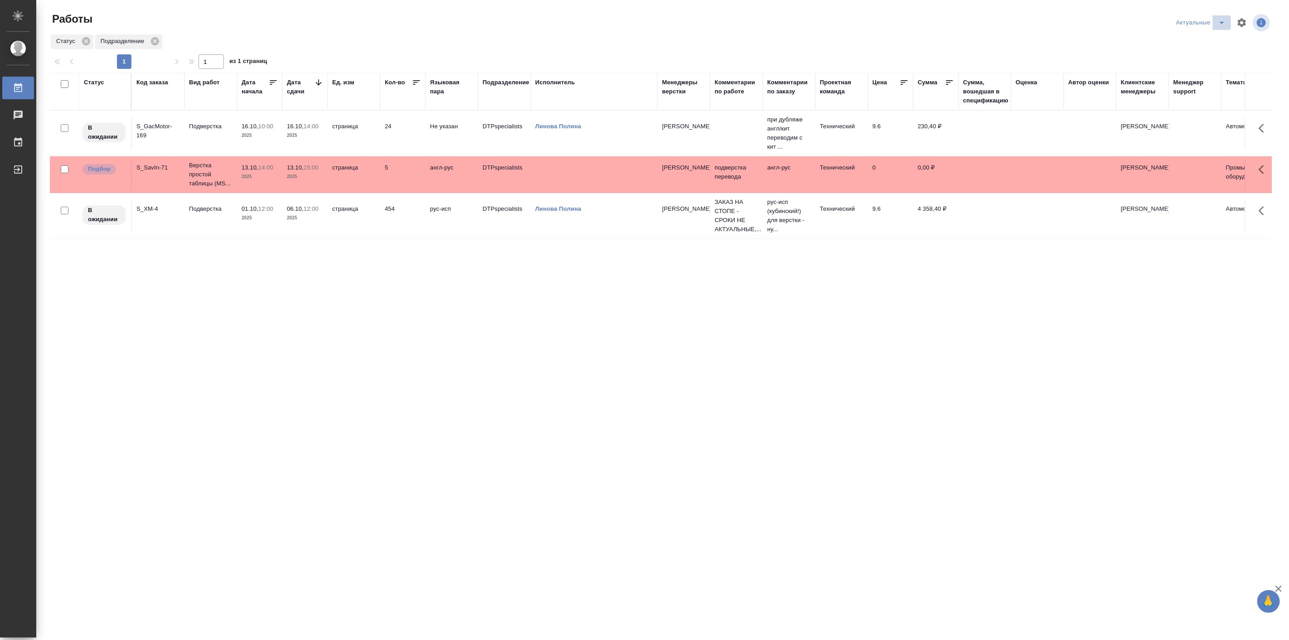  Describe the element at coordinates (452, 175) in the screenshot. I see `td: англ-рус` at that location.